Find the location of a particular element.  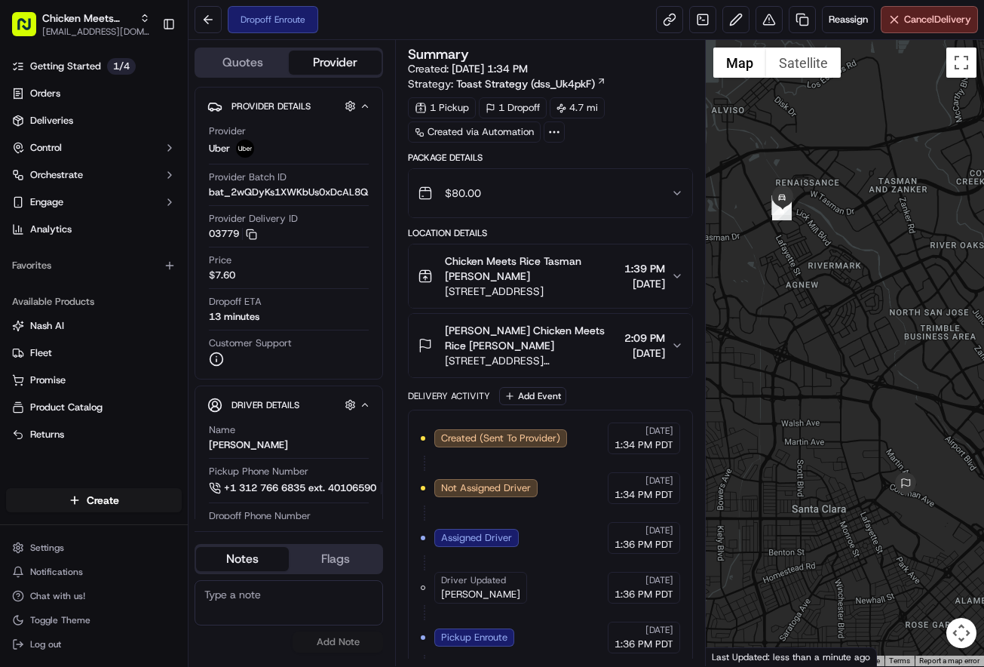

span: Created (Sent To Provider) is located at coordinates (501, 438).